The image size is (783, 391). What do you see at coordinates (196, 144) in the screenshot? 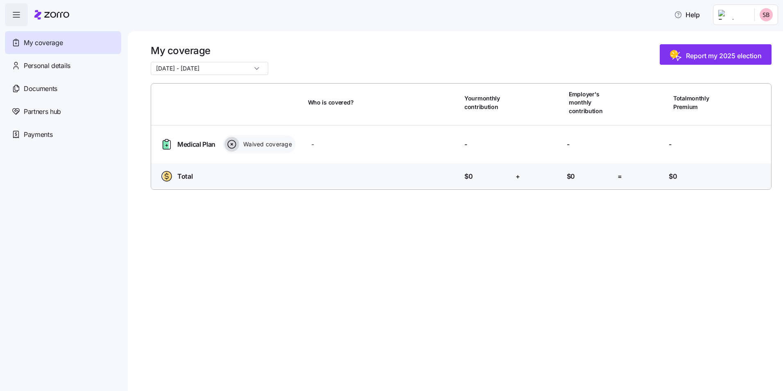
I see `span: Medical Plan` at bounding box center [196, 144].